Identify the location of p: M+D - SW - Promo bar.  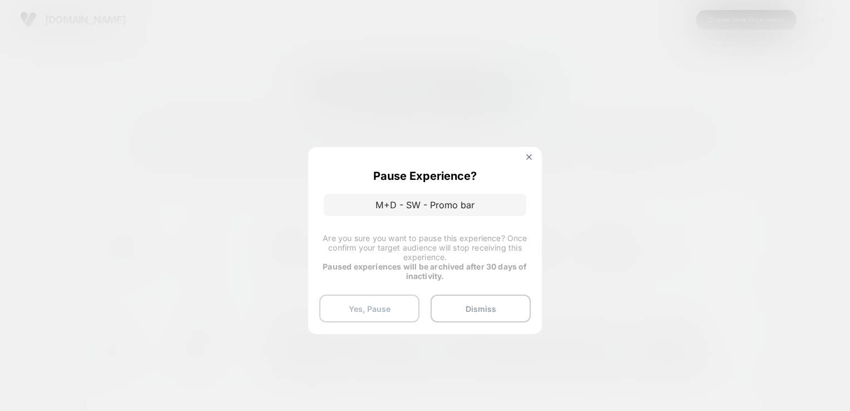
(425, 205).